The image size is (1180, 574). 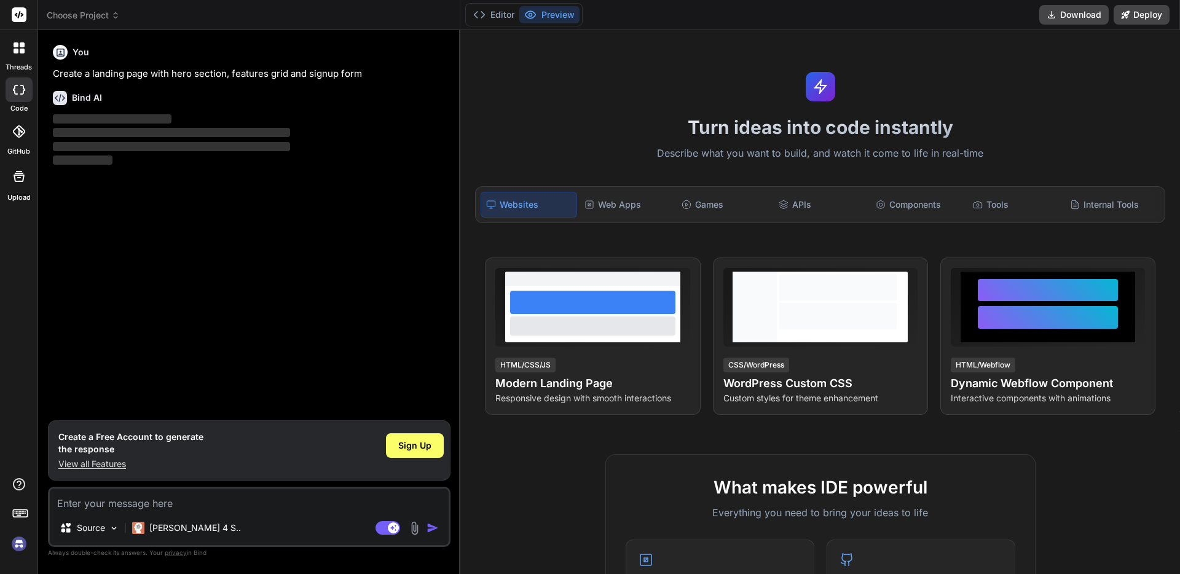 I want to click on p: Describe what you want to build, and watch it come to life in real-time, so click(x=820, y=154).